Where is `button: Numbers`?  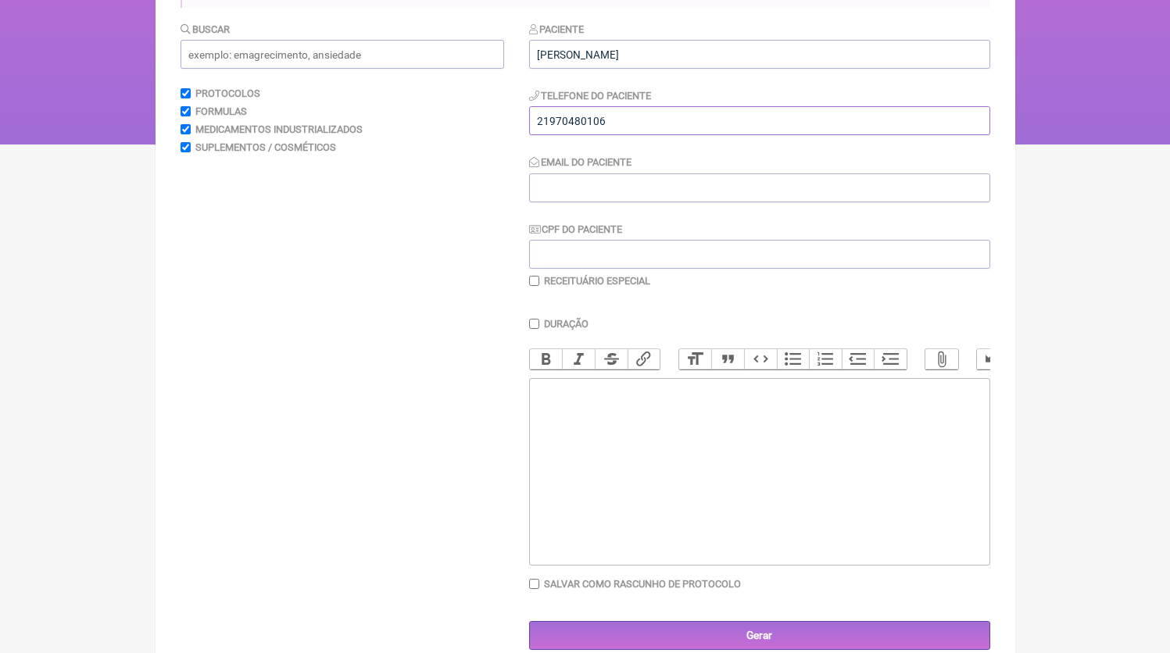
button: Numbers is located at coordinates (825, 360).